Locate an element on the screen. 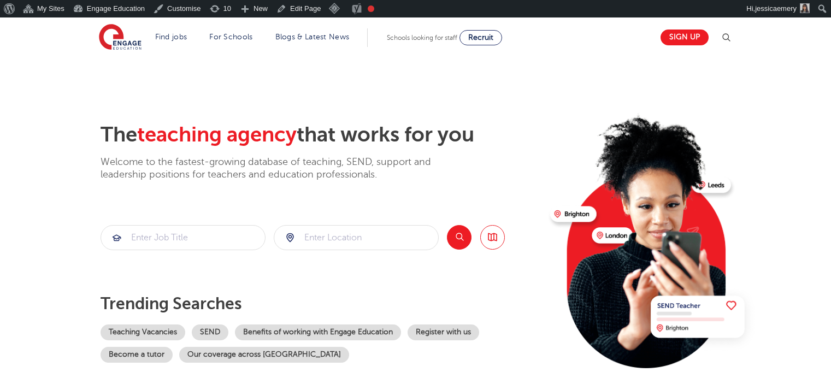 The width and height of the screenshot is (831, 384). a: Teaching Vacancies is located at coordinates (143, 332).